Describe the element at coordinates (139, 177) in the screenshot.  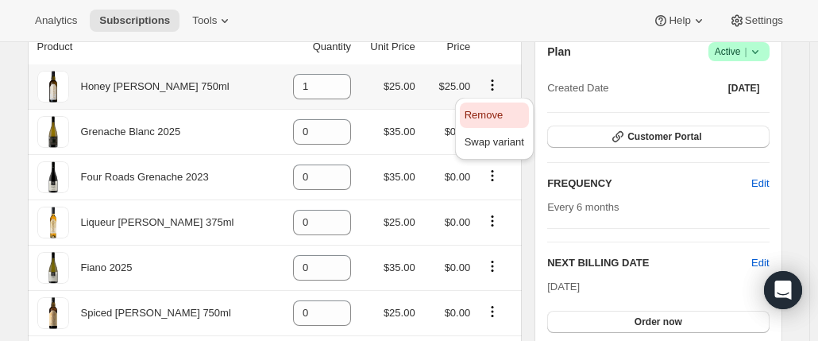
I see `div: Four Roads Grenache 2023` at that location.